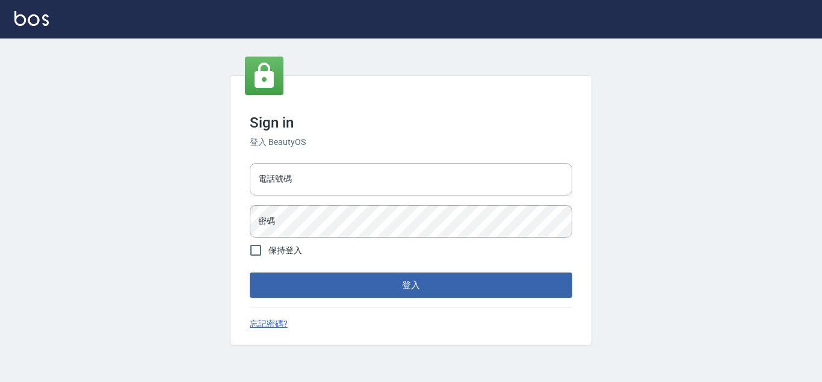  What do you see at coordinates (285, 250) in the screenshot?
I see `span: 保持登入` at bounding box center [285, 250].